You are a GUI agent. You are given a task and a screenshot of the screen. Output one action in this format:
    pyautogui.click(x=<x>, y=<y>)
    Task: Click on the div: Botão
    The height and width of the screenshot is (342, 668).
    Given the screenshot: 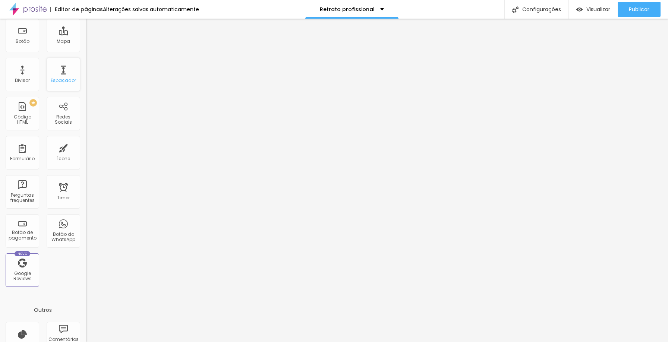 What is the action you would take?
    pyautogui.click(x=22, y=41)
    